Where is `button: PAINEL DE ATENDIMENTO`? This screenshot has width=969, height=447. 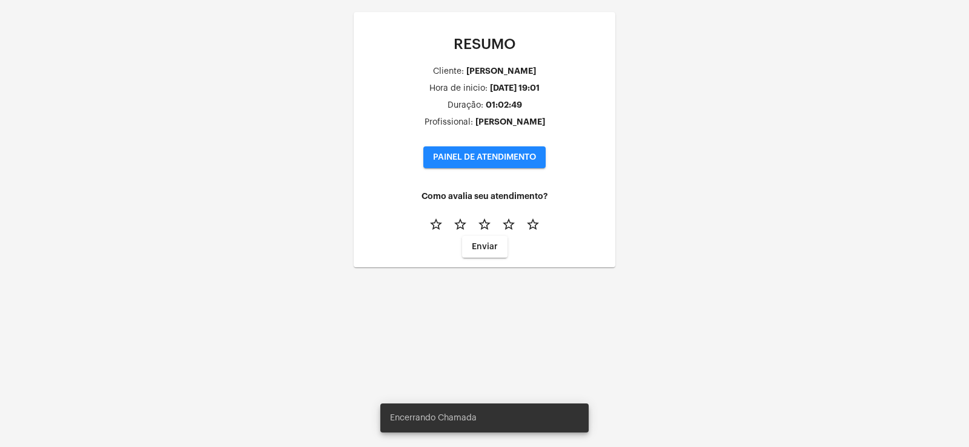 button: PAINEL DE ATENDIMENTO is located at coordinates (484, 157).